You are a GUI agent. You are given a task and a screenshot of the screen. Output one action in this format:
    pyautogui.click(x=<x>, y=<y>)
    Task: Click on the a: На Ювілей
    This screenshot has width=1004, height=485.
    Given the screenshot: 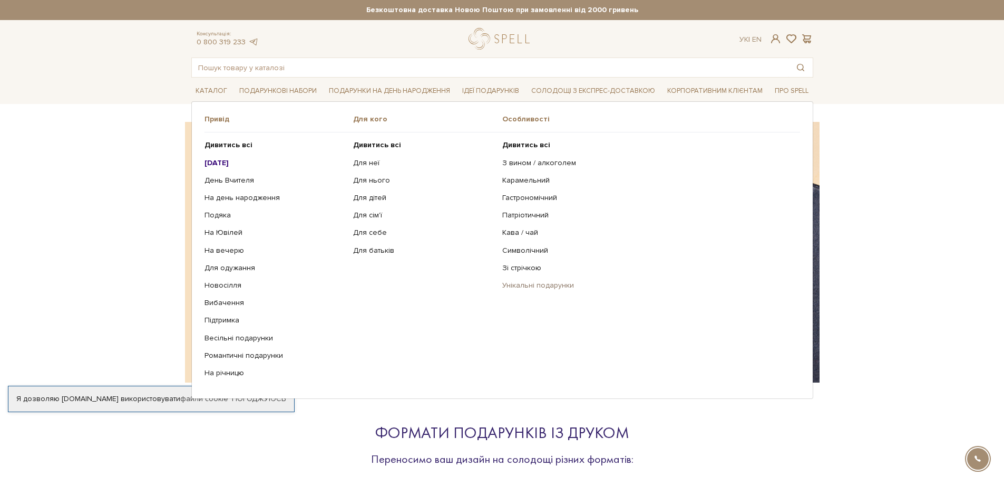 What is the action you would take?
    pyautogui.click(x=275, y=233)
    